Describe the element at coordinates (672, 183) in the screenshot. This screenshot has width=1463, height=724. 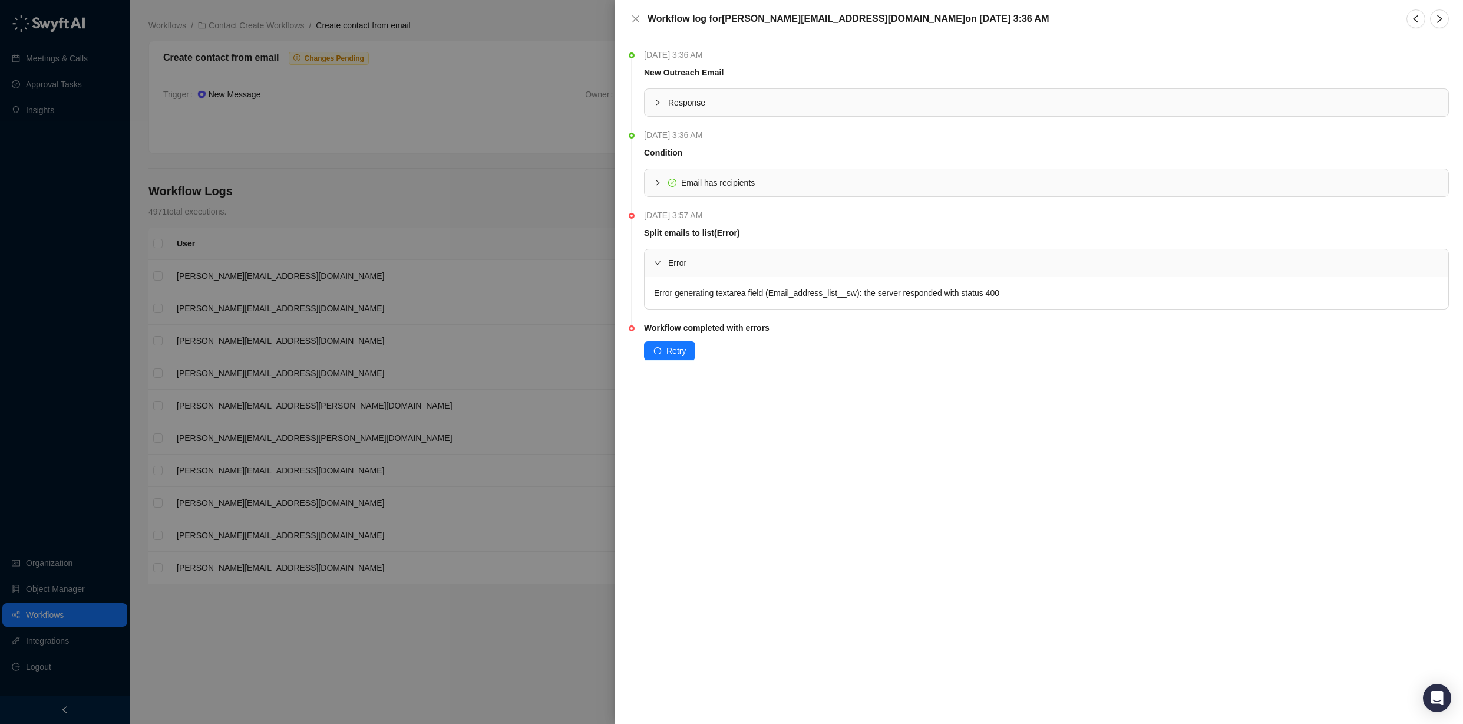
I see `span: check-circle` at that location.